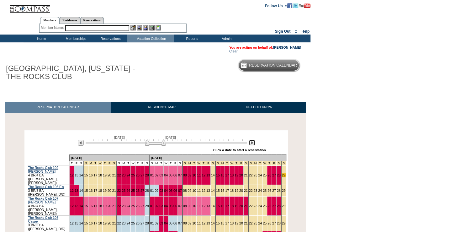  I want to click on a: Sign Out, so click(282, 31).